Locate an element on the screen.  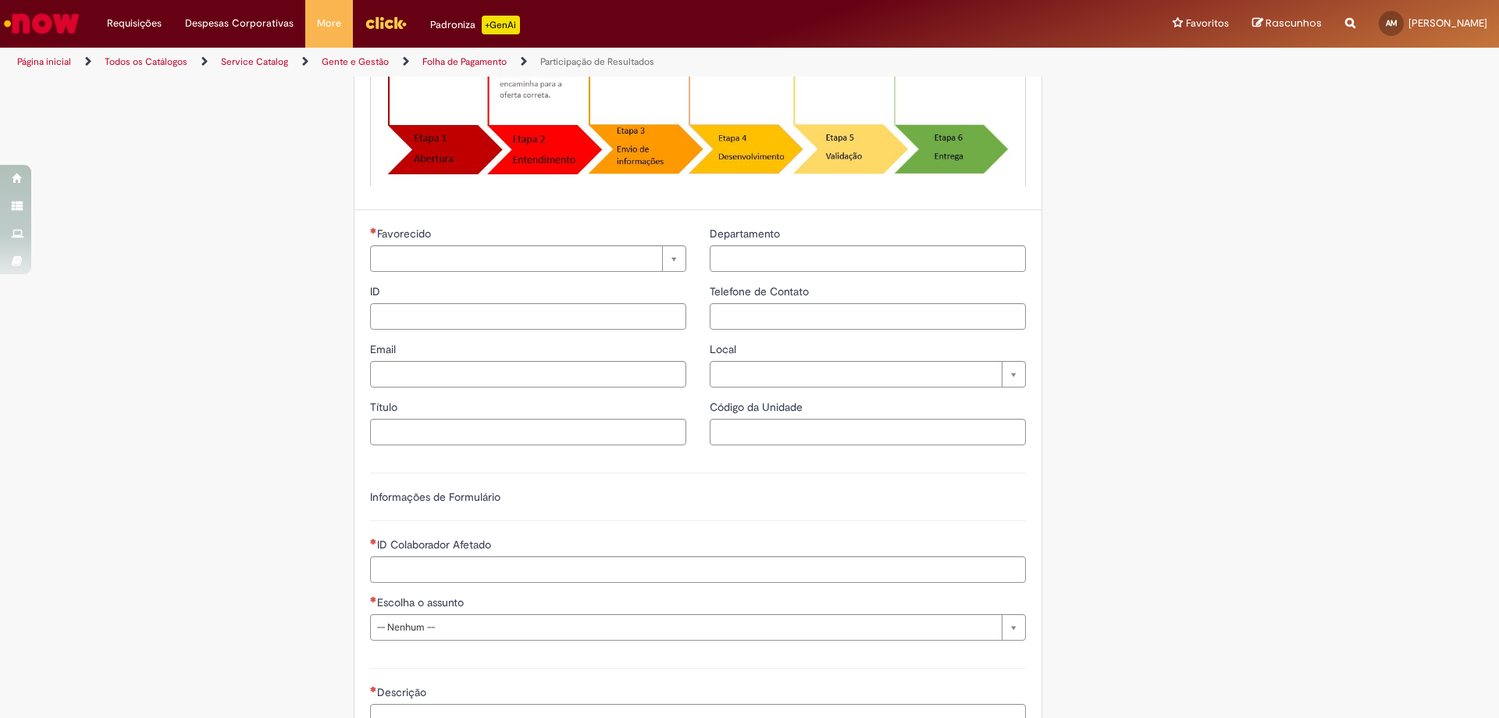
input: Telefone de Contato is located at coordinates (867, 316).